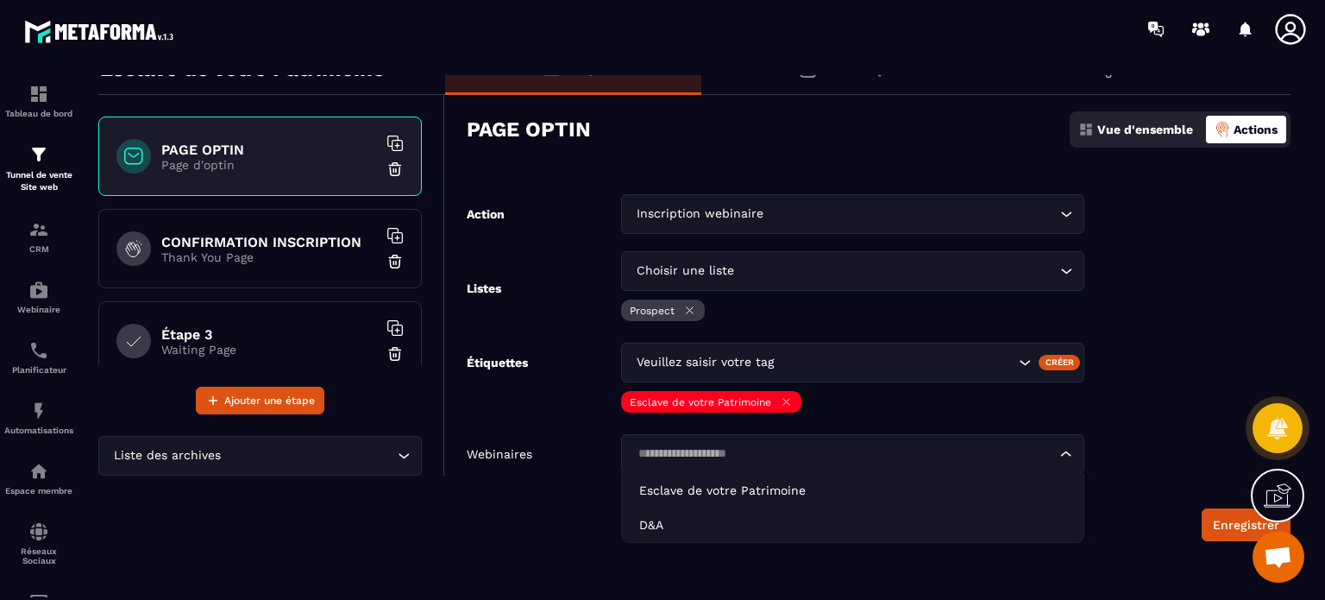  I want to click on a: schedulerschedulerPlanificateur, so click(39, 357).